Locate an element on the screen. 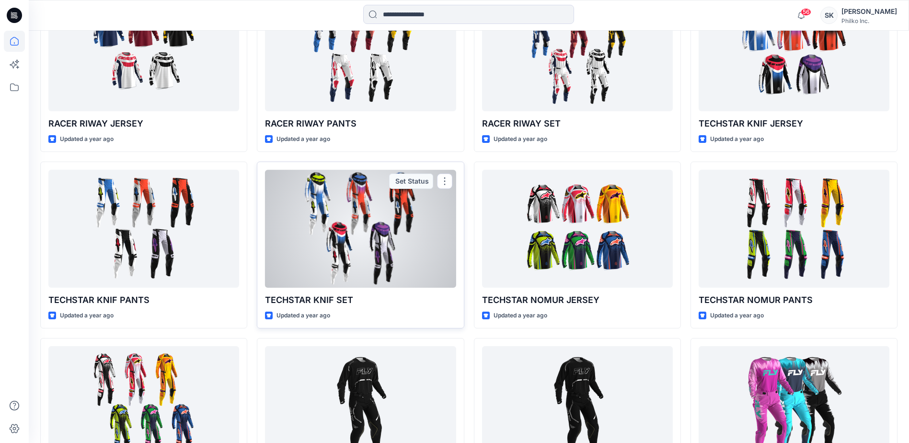 The height and width of the screenshot is (443, 909). a: TECHSTAR KNIF SET is located at coordinates (360, 228).